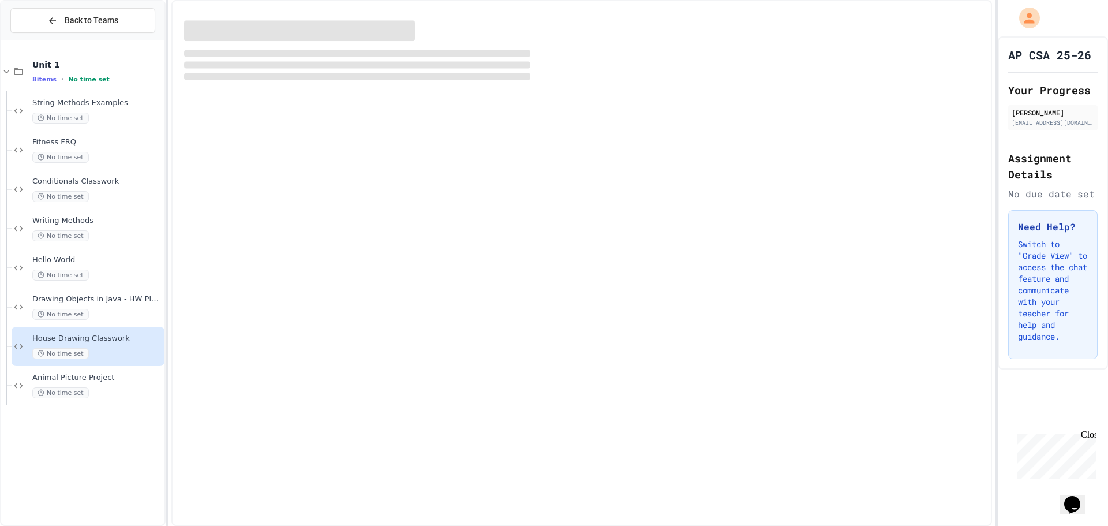 Image resolution: width=1108 pixels, height=526 pixels. Describe the element at coordinates (97, 260) in the screenshot. I see `span: Hello World` at that location.